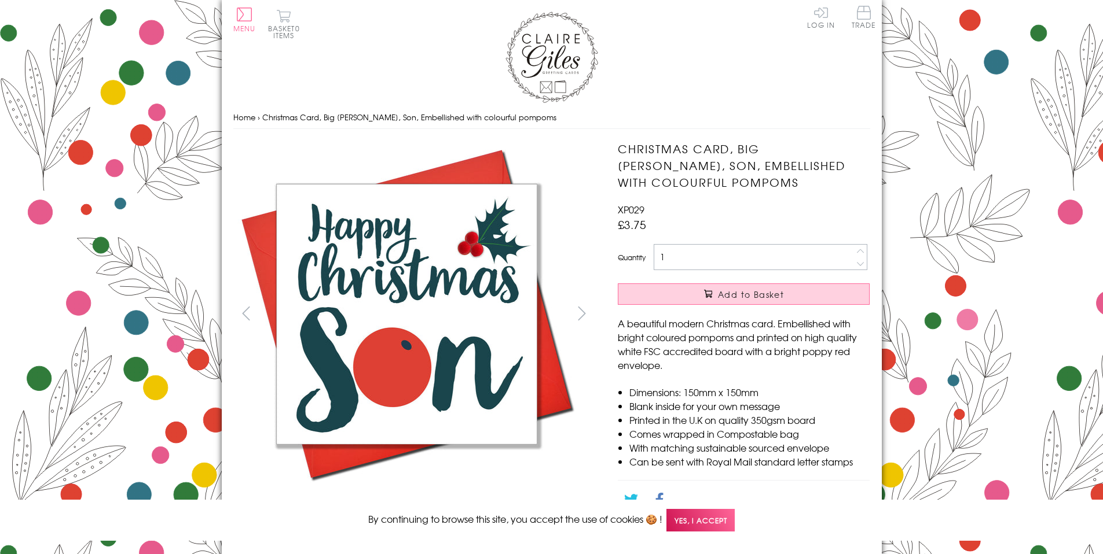 The height and width of the screenshot is (554, 1103). I want to click on nav: breadcrumbs, so click(552, 117).